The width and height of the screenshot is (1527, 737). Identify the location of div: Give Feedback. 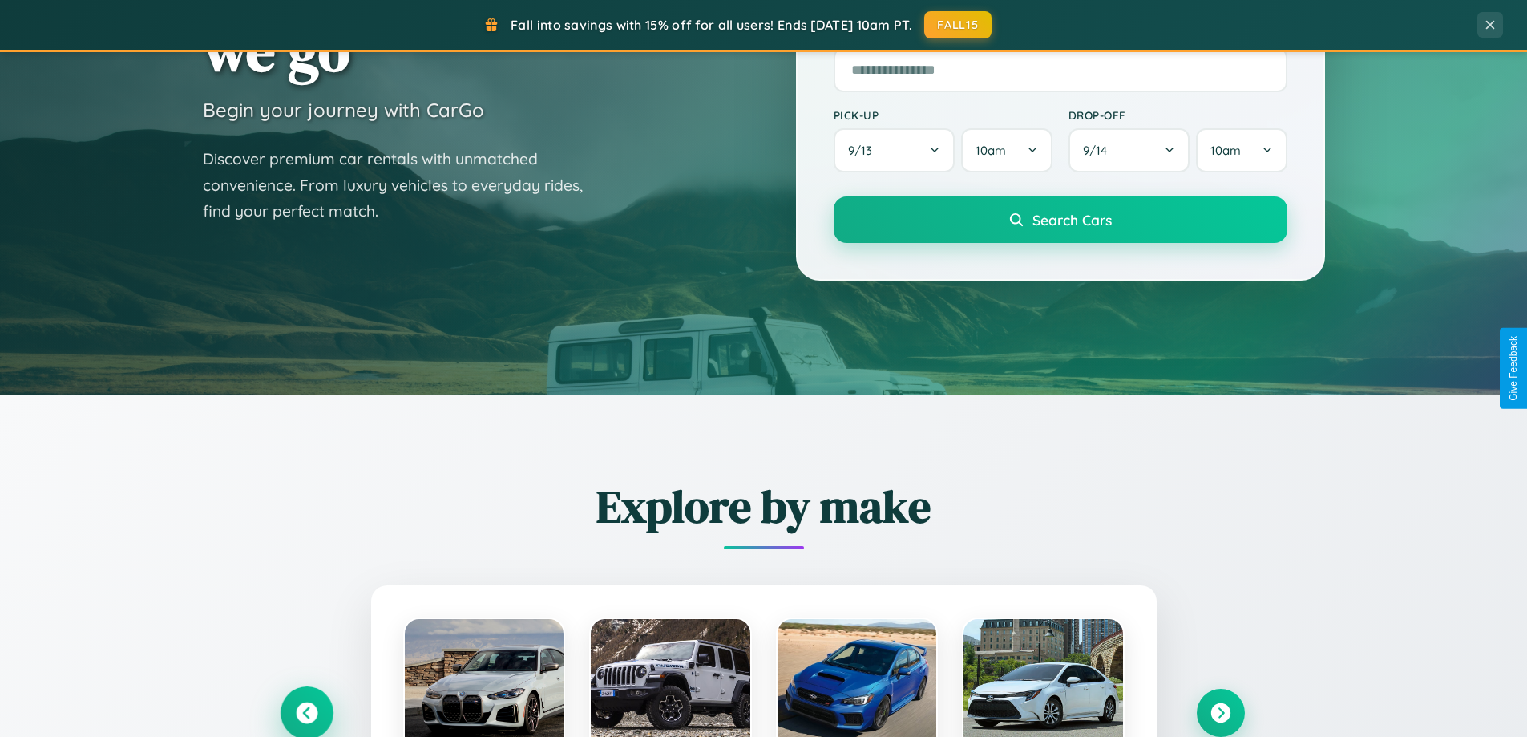
(1514, 368).